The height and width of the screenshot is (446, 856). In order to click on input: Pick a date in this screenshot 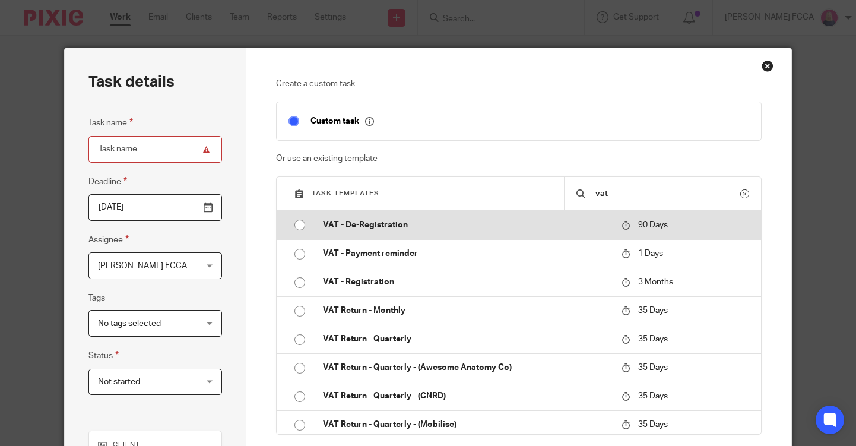, I will do `click(155, 207)`.